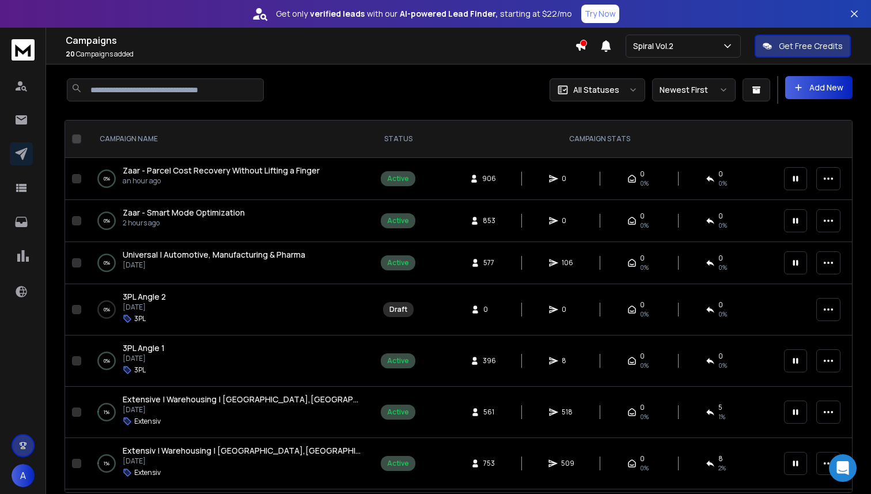 Image resolution: width=871 pixels, height=494 pixels. I want to click on span: 518, so click(567, 412).